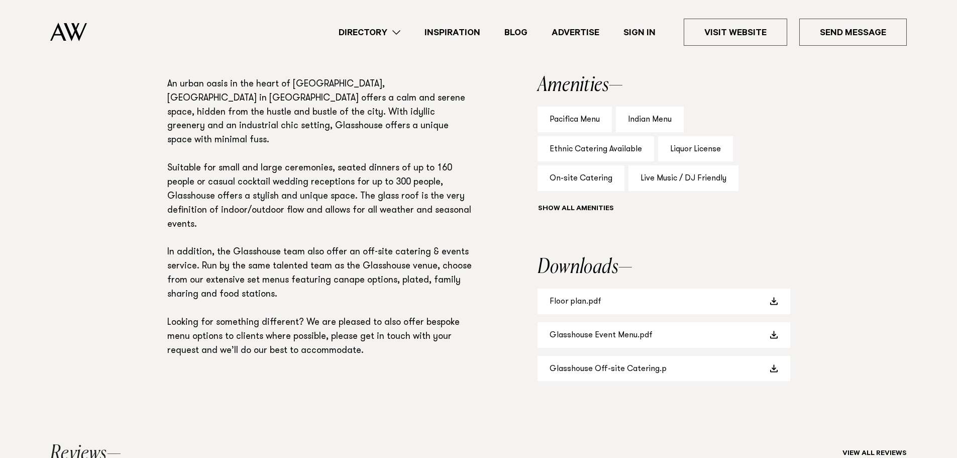 The height and width of the screenshot is (458, 957). I want to click on div: Indian Menu, so click(649, 119).